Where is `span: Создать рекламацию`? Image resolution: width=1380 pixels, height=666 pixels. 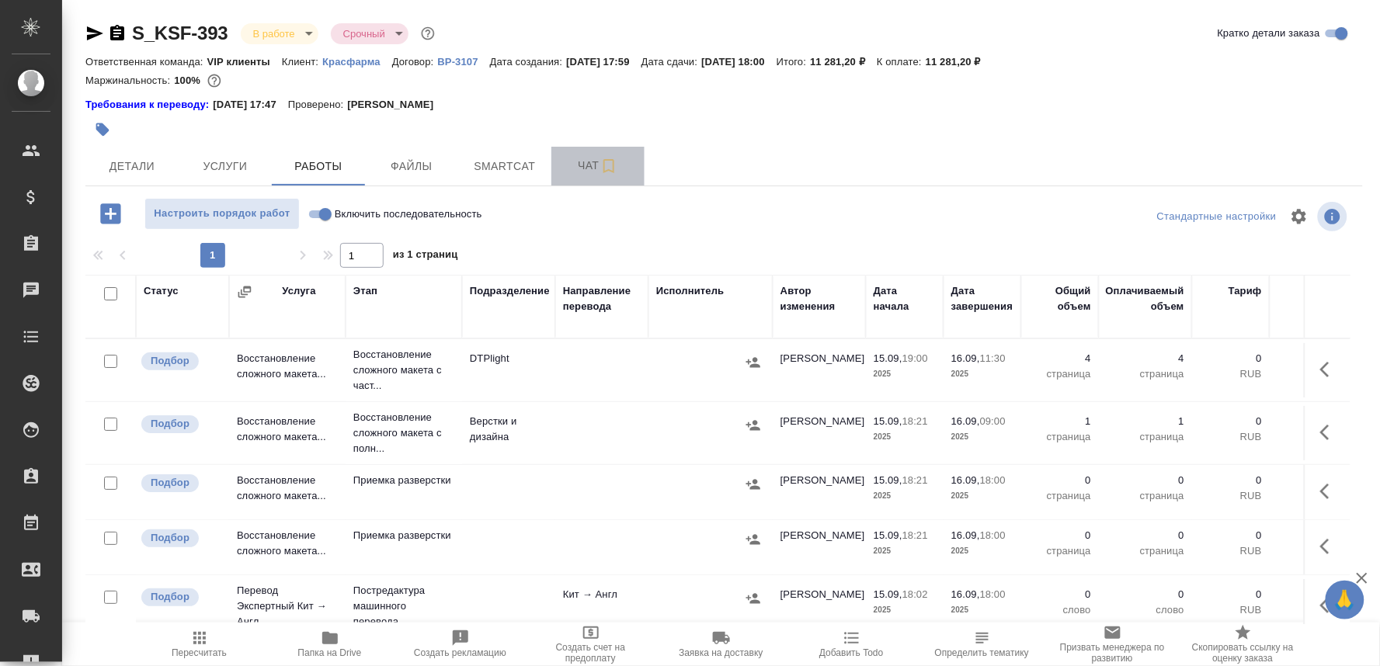
span: Создать рекламацию is located at coordinates (460, 653).